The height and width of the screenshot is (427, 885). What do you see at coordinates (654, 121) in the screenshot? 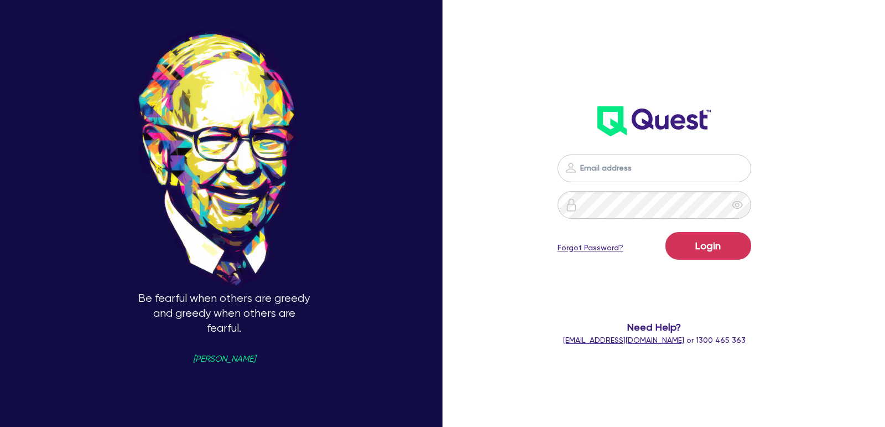
I see `img: wH2k97JdezQIQAAAABJRU5ErkJggg==` at bounding box center [654, 121].